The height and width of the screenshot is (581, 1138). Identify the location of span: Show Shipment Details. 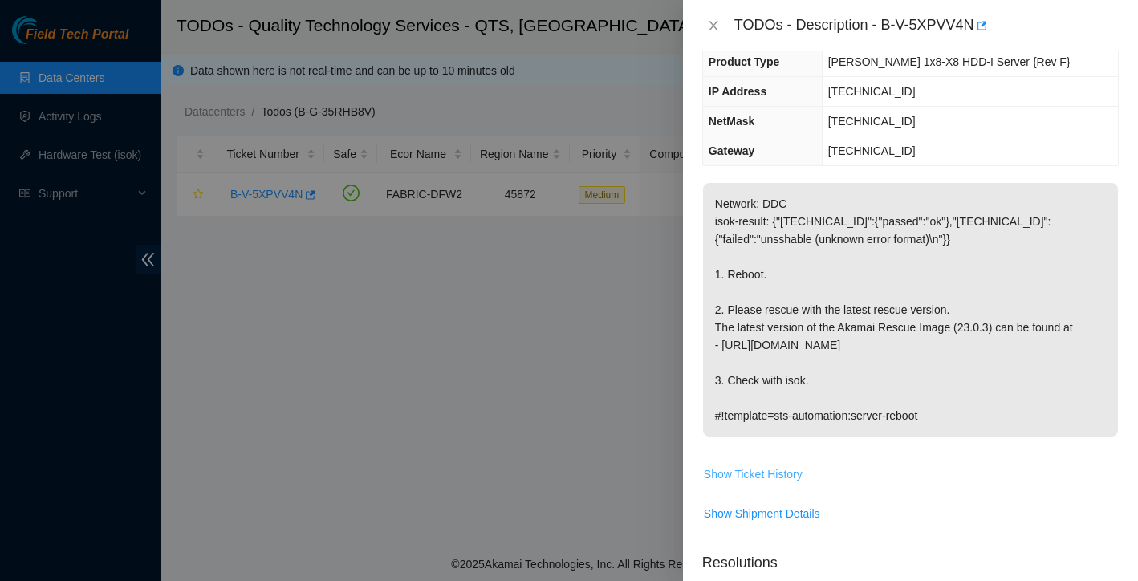
(762, 514).